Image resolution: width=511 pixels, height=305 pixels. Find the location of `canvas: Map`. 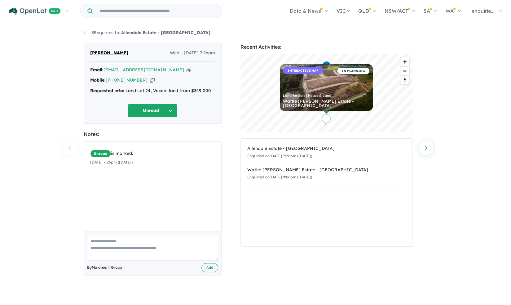

canvas: Map is located at coordinates (326, 93).